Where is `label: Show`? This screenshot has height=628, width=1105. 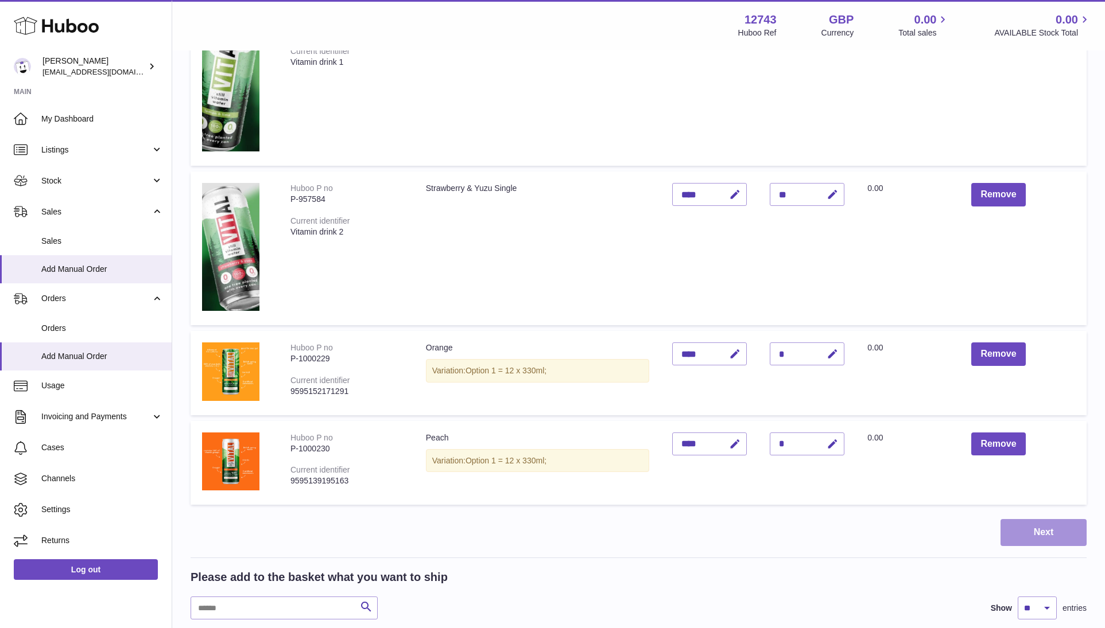 label: Show is located at coordinates (1001, 608).